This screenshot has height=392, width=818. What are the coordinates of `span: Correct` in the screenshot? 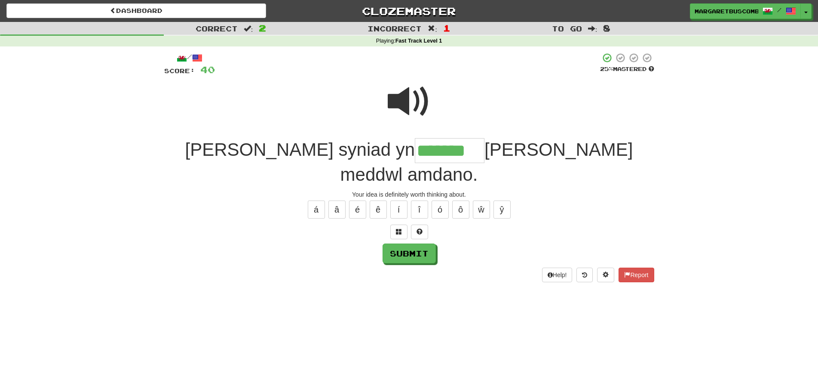 It's located at (217, 28).